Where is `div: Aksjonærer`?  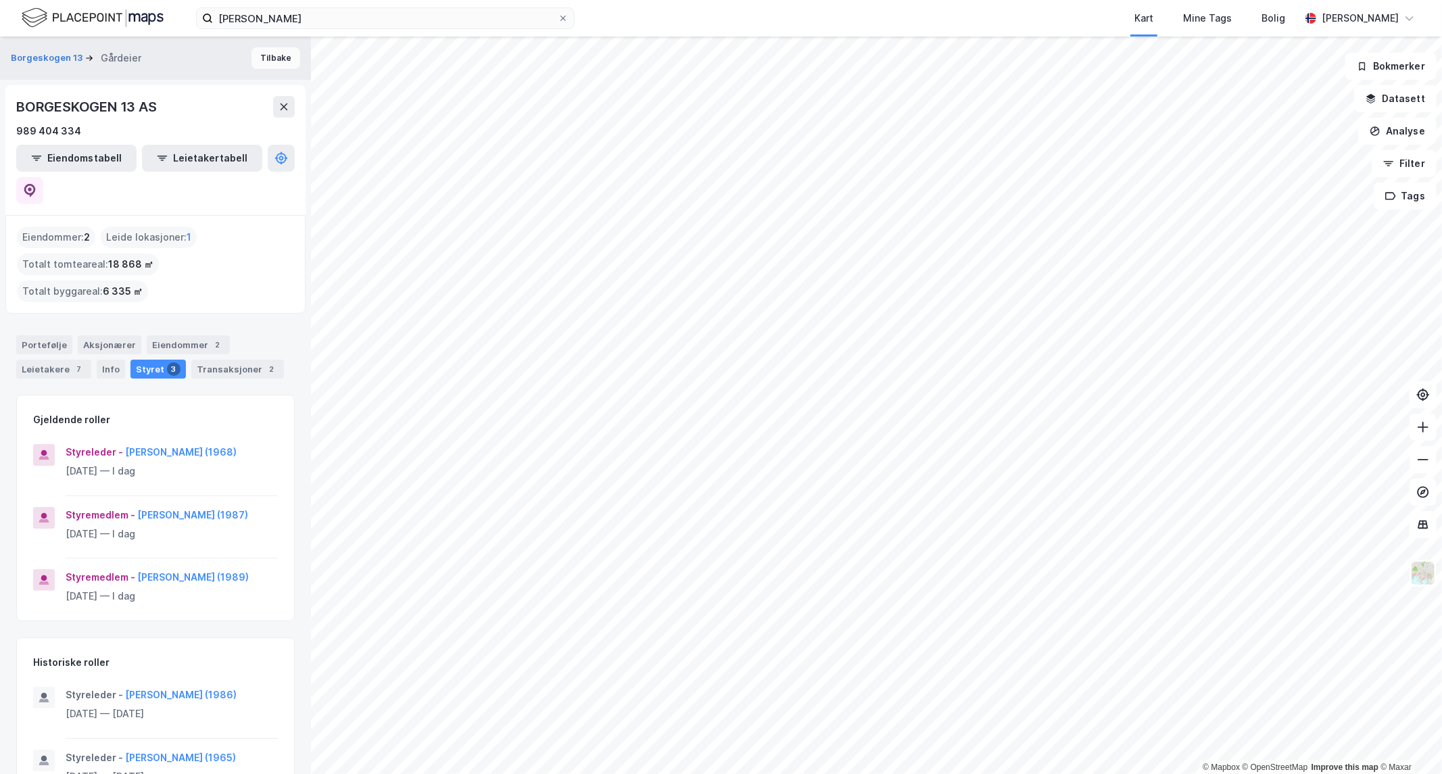
div: Aksjonærer is located at coordinates (109, 345).